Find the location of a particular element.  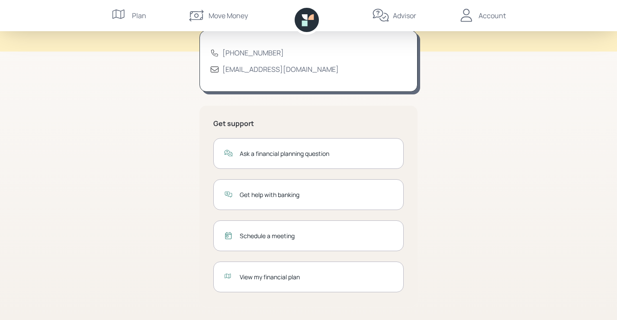

h5: Get support is located at coordinates (308, 123).